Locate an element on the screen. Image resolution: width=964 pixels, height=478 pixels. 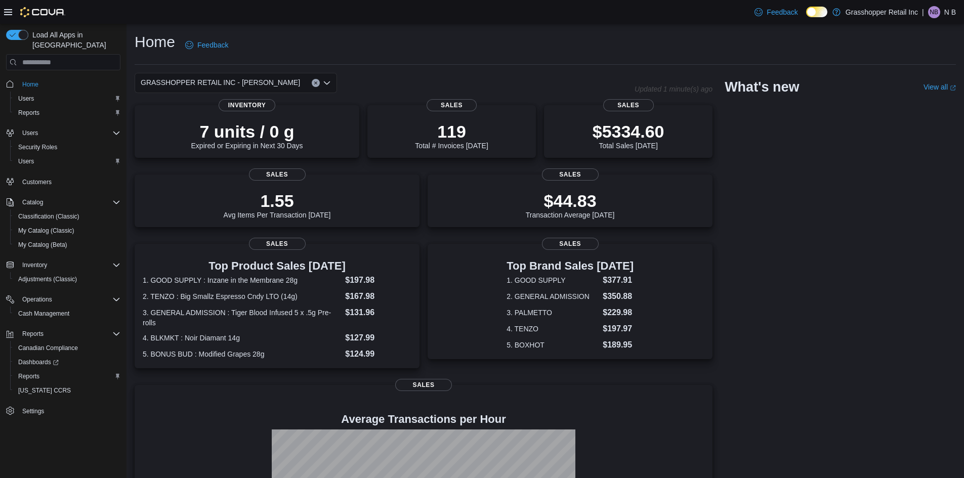
a: Security Roles is located at coordinates (37, 147).